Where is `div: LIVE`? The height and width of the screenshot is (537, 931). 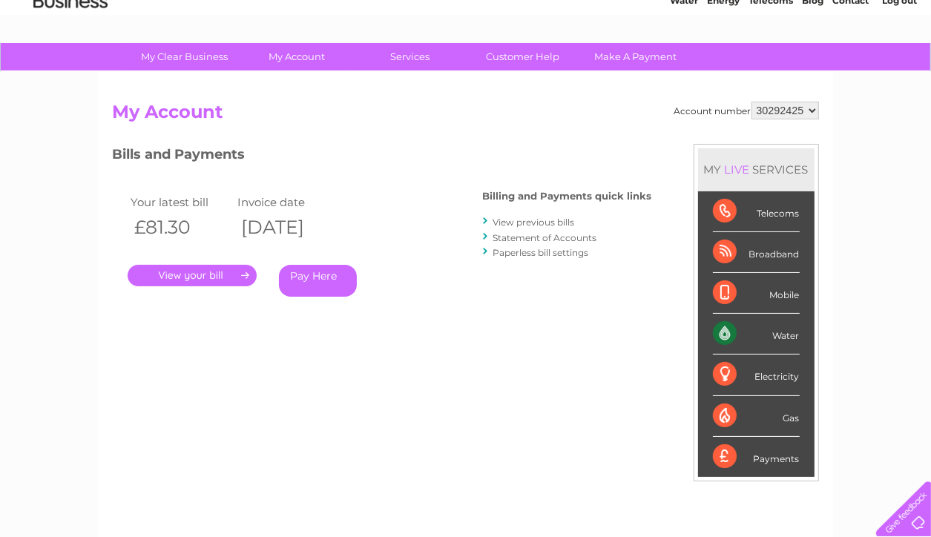
div: LIVE is located at coordinates (738, 169).